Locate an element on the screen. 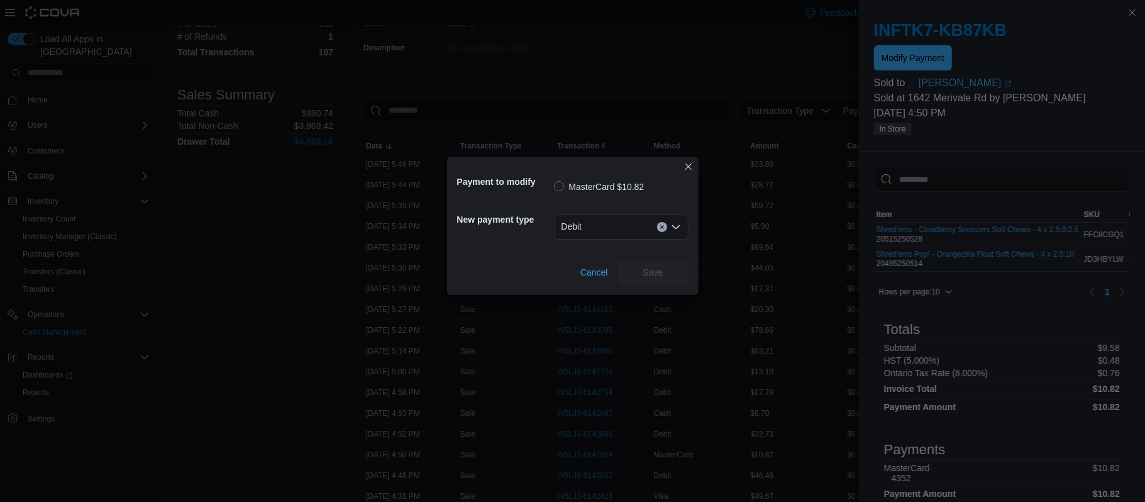 This screenshot has width=1145, height=502. span: Debit is located at coordinates (572, 226).